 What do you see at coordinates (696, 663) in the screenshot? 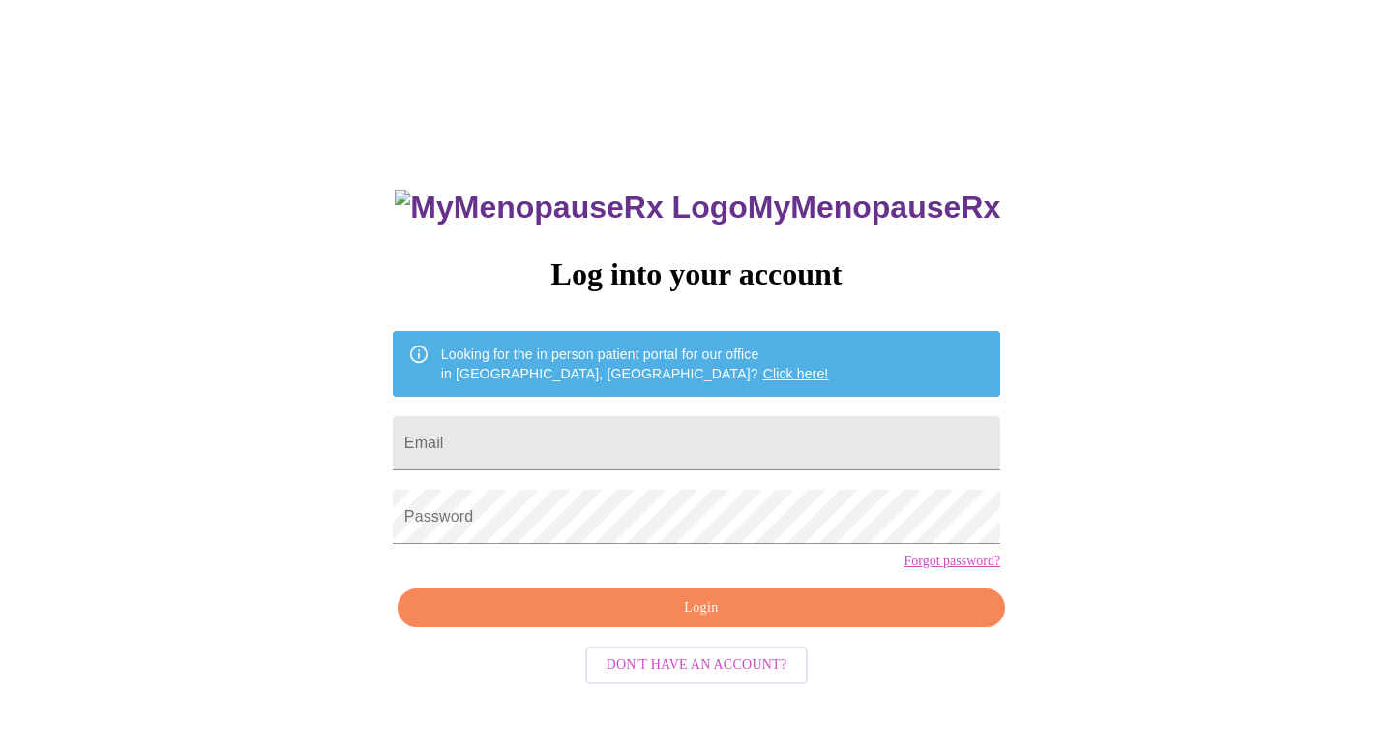
I see `a: Don't have an account?` at bounding box center [696, 663].